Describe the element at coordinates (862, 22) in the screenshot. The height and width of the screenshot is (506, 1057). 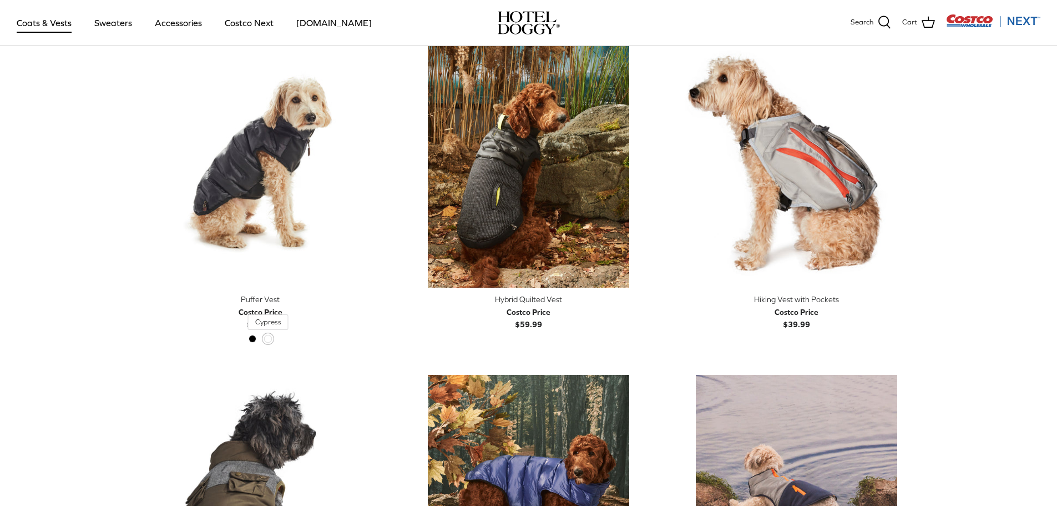
I see `span: Search` at that location.